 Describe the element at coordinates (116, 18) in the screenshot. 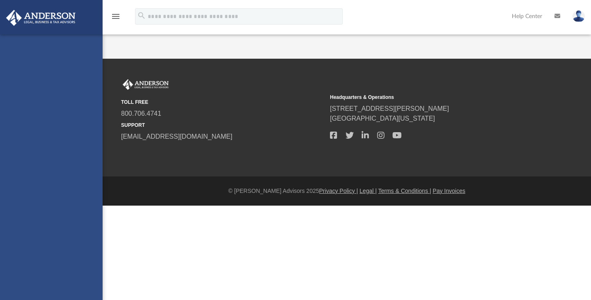

I see `a: menu` at that location.